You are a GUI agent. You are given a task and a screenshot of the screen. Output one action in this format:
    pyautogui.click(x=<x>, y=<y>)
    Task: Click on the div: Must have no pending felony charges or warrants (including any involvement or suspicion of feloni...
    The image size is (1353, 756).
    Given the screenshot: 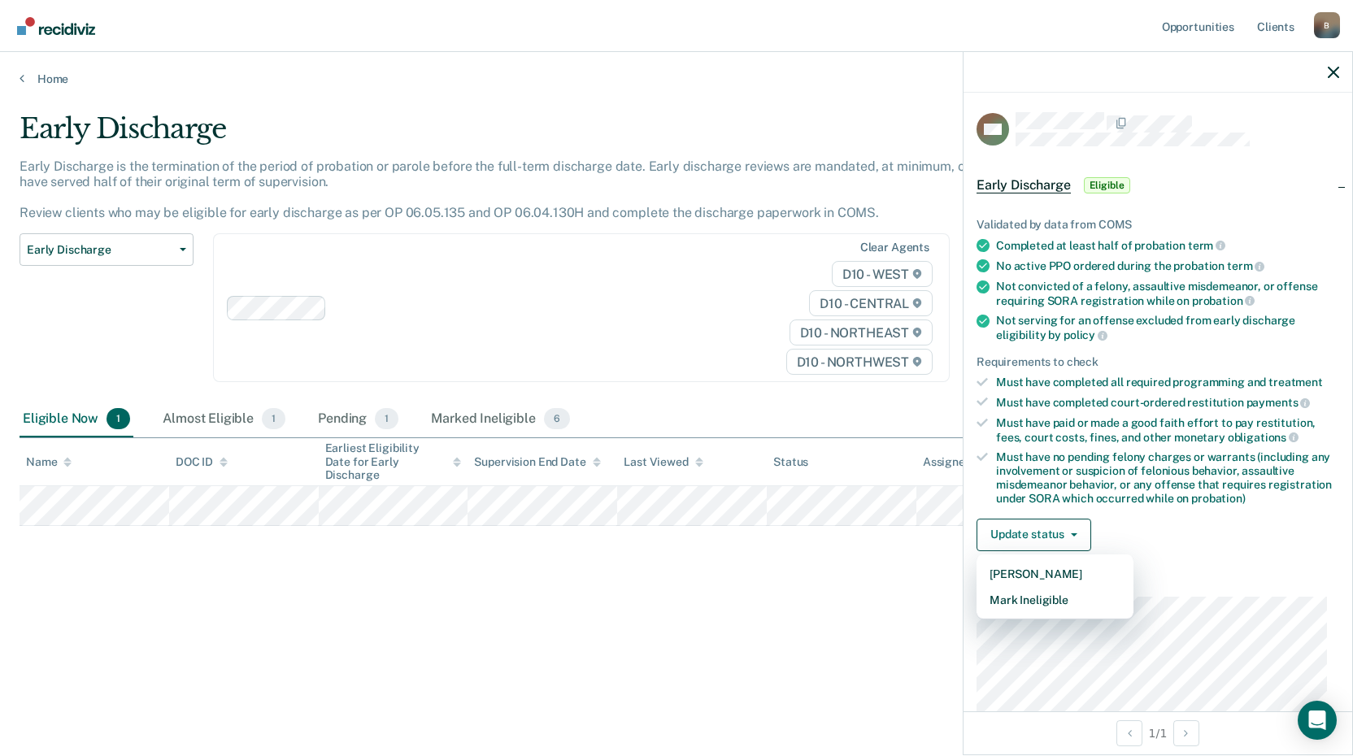 What is the action you would take?
    pyautogui.click(x=1168, y=477)
    